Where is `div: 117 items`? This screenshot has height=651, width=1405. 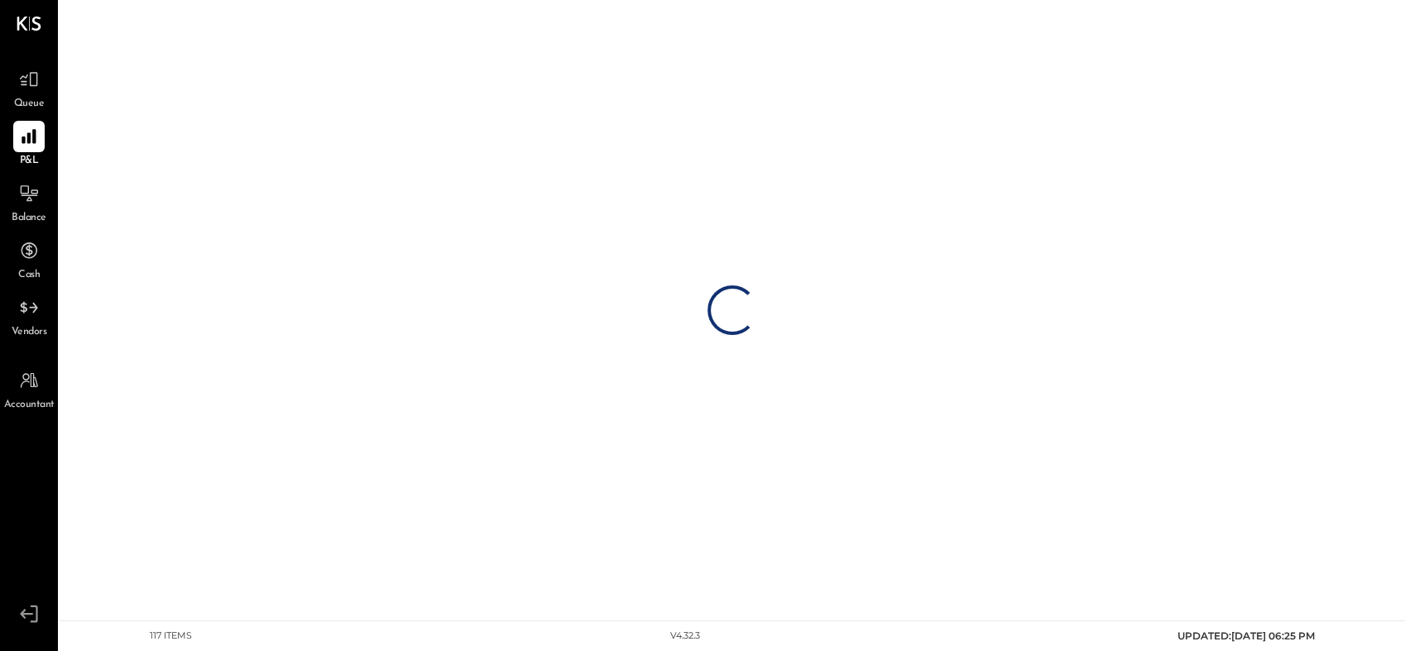
div: 117 items is located at coordinates (170, 636).